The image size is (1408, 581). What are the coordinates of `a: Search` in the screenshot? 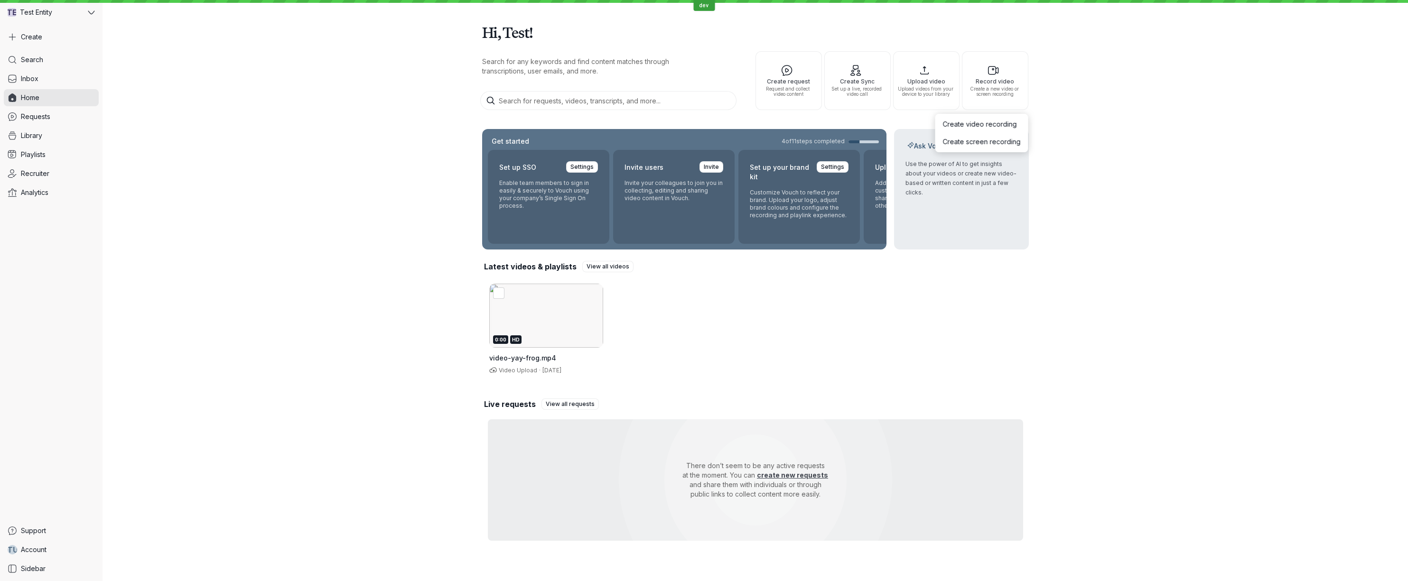 It's located at (51, 60).